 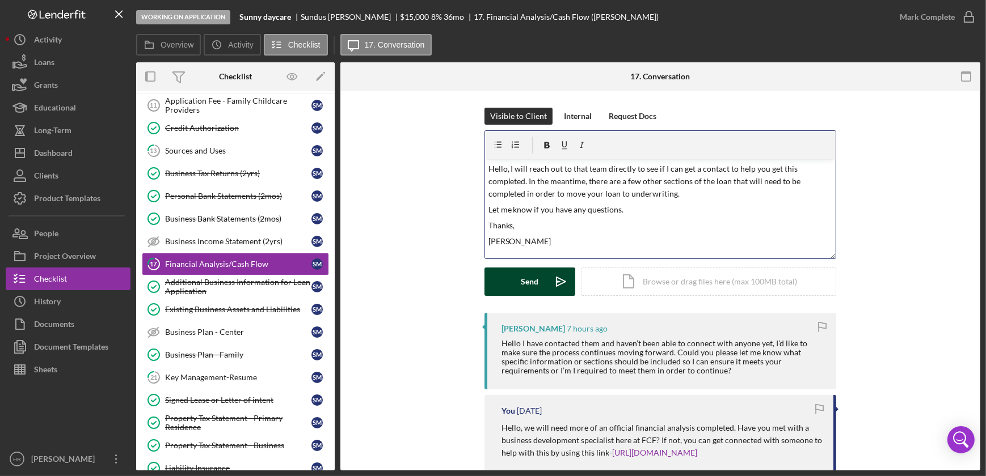 I want to click on div: Liability Insurance, so click(x=238, y=468).